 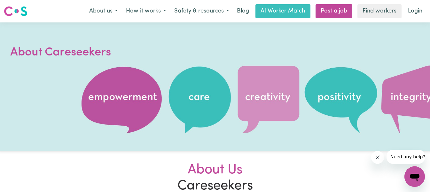 I want to click on div: About Us, so click(x=215, y=170).